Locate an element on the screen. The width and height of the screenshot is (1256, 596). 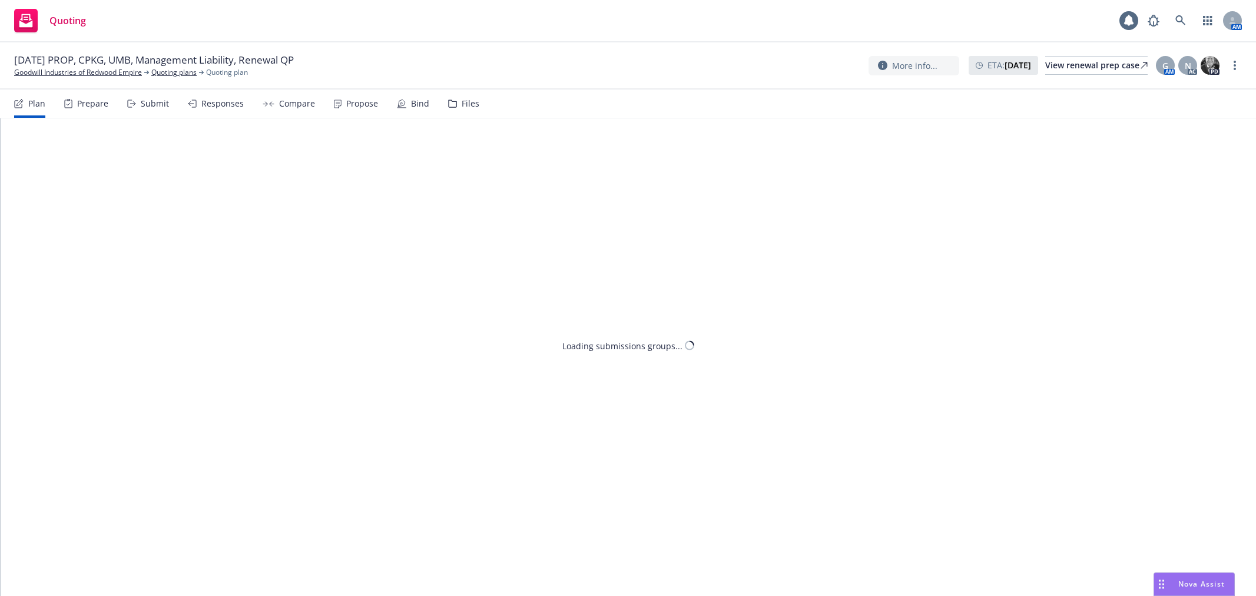
a: Quoting is located at coordinates (50, 21).